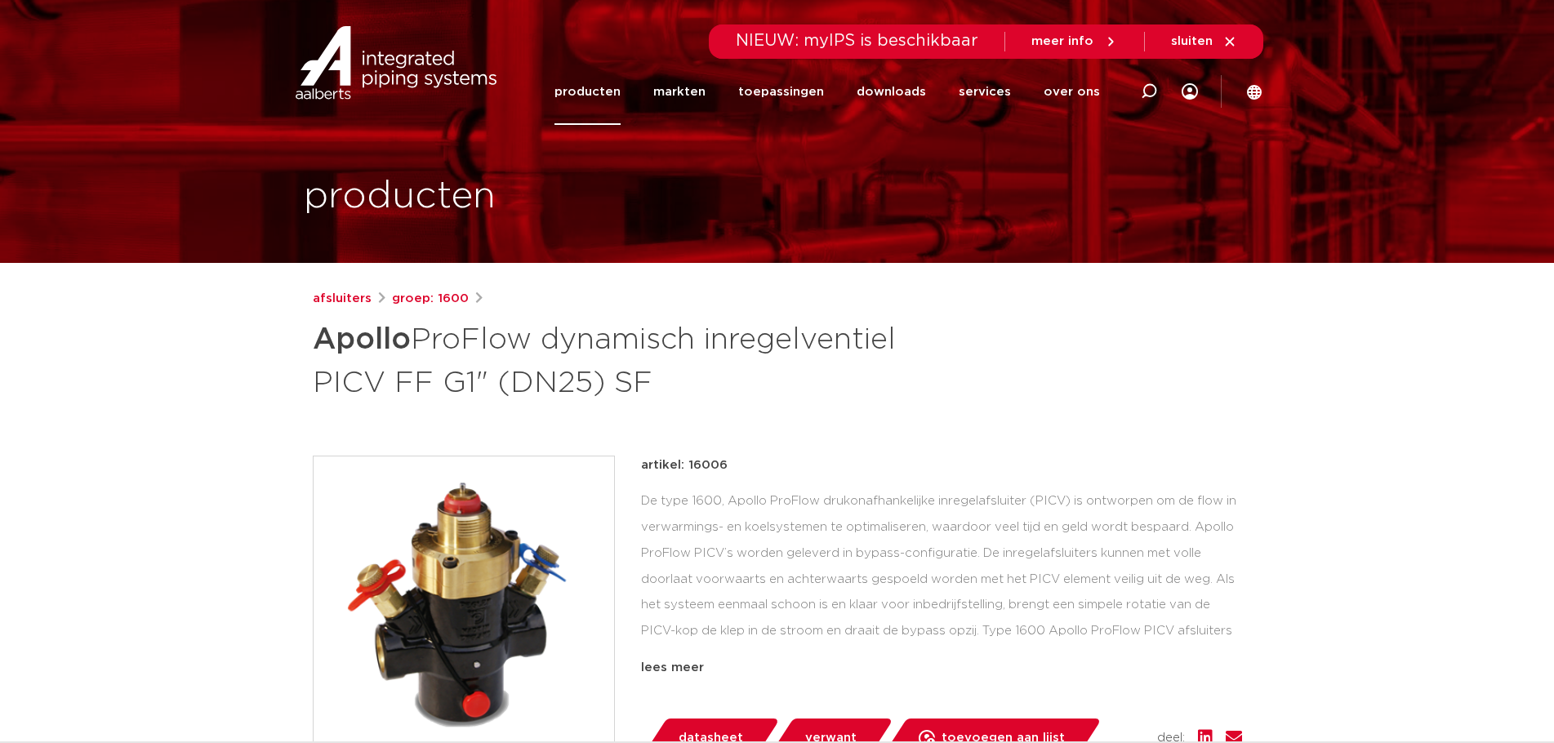 The image size is (1554, 743). Describe the element at coordinates (1071, 91) in the screenshot. I see `a: over ons` at that location.